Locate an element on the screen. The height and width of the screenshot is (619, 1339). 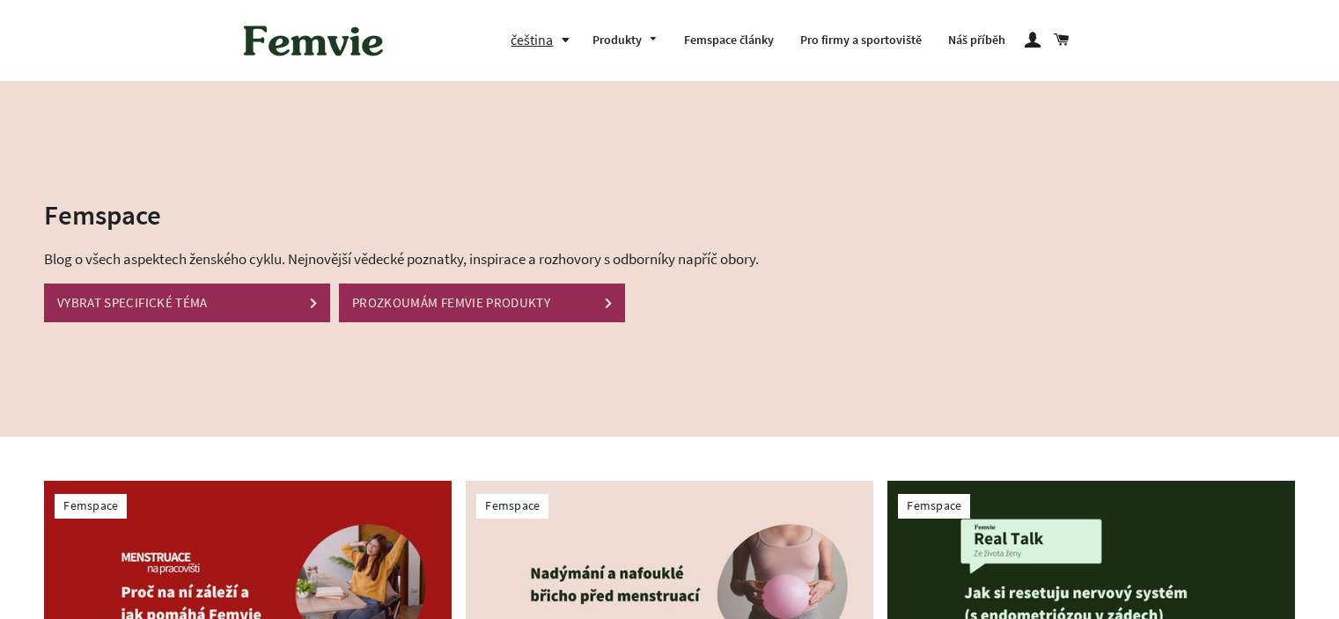
p: Blog o všech aspektech ženského cyklu. Nejnovější vědecké poznatky, inspirace a rozhovory s odbor... is located at coordinates (411, 259).